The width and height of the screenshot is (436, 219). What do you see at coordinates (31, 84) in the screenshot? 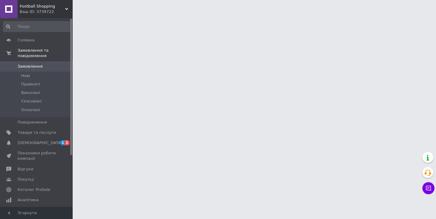
I see `span: Прийняті` at bounding box center [31, 84].